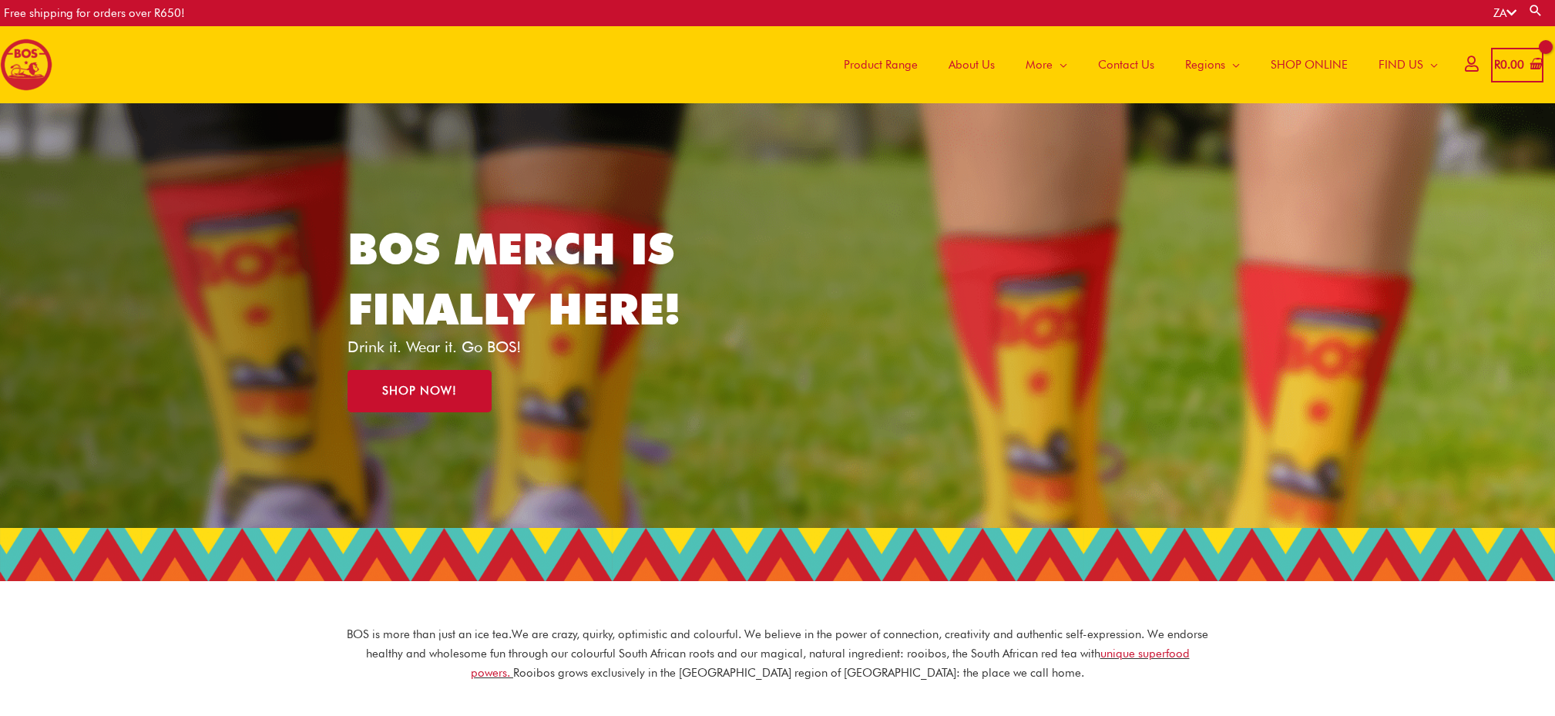  I want to click on p: Drink it. Wear it. Go BOS!, so click(525, 347).